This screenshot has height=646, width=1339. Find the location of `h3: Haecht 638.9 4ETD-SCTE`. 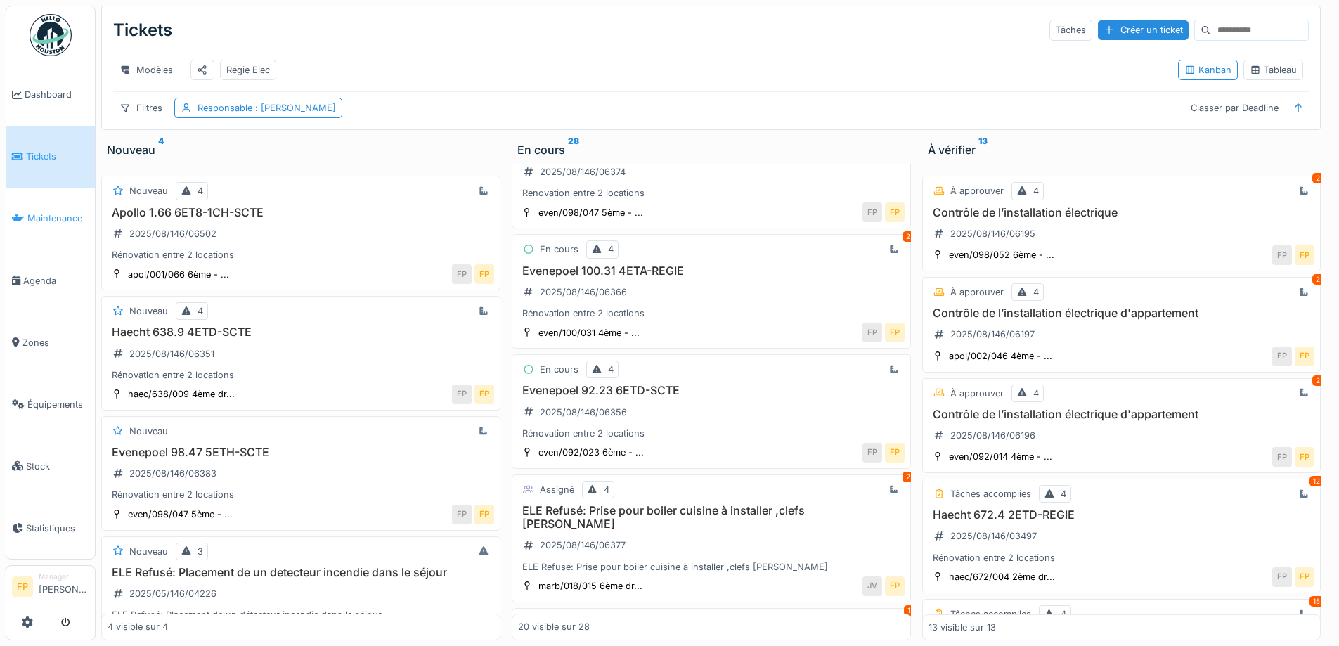

h3: Haecht 638.9 4ETD-SCTE is located at coordinates (301, 332).